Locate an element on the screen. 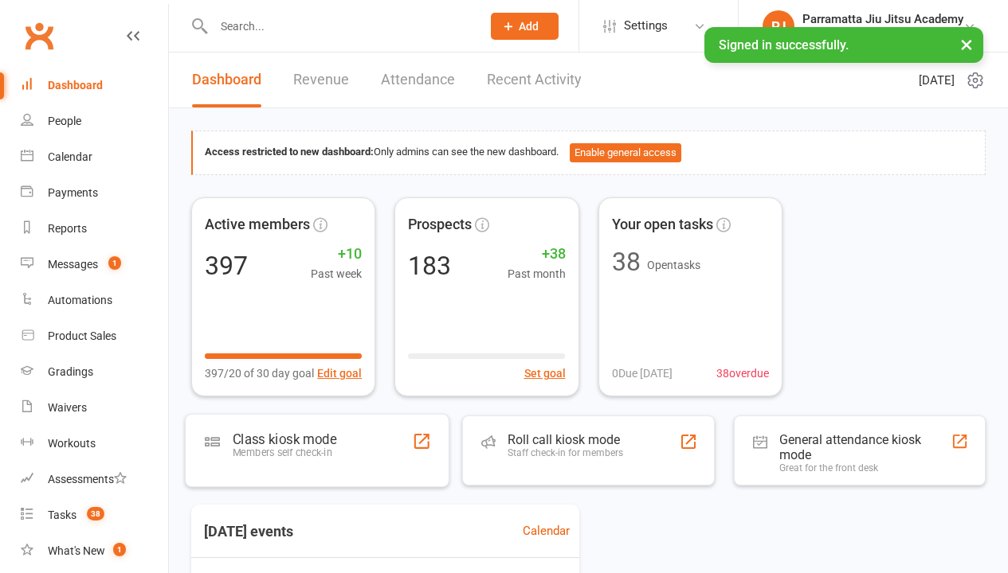 This screenshot has width=1008, height=573. div: 38 is located at coordinates (626, 262).